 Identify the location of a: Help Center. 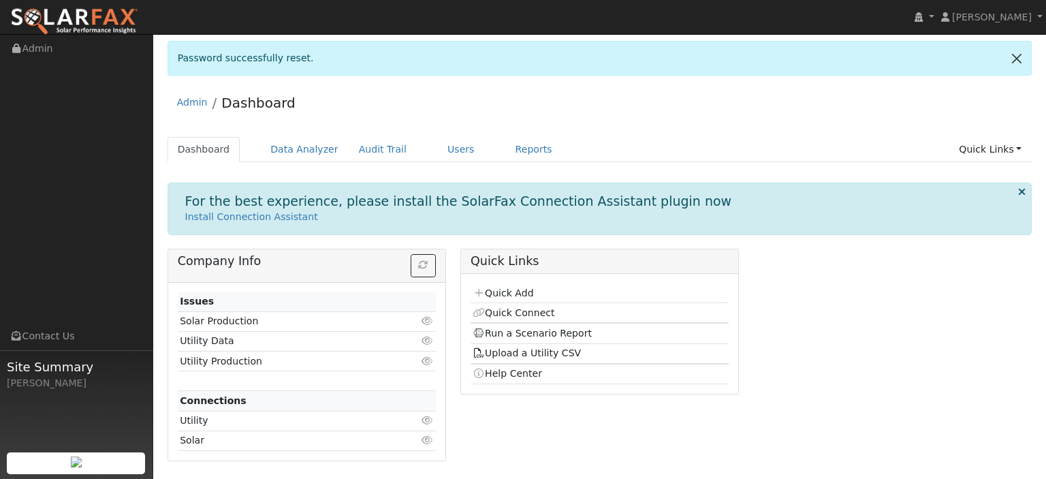
(507, 373).